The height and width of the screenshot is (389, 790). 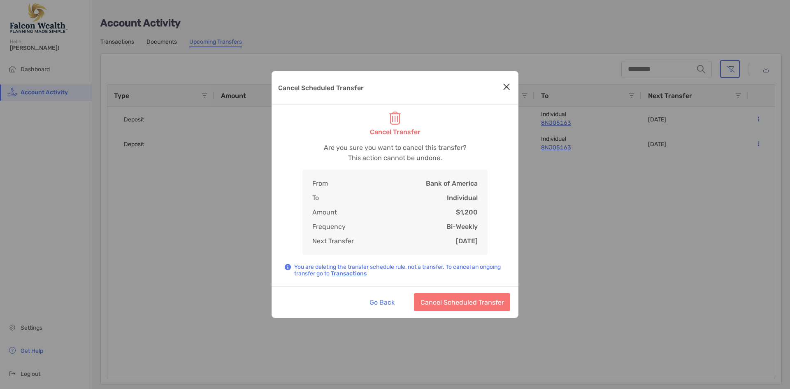 What do you see at coordinates (382, 302) in the screenshot?
I see `button: Go Back` at bounding box center [382, 302].